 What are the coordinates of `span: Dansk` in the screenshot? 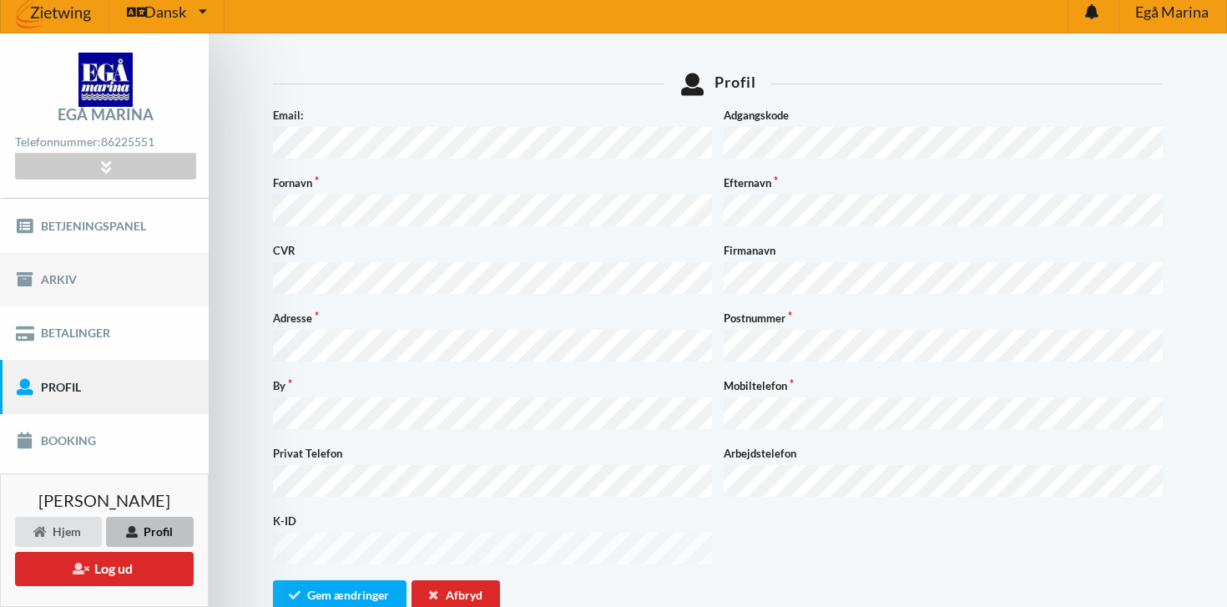 It's located at (165, 12).